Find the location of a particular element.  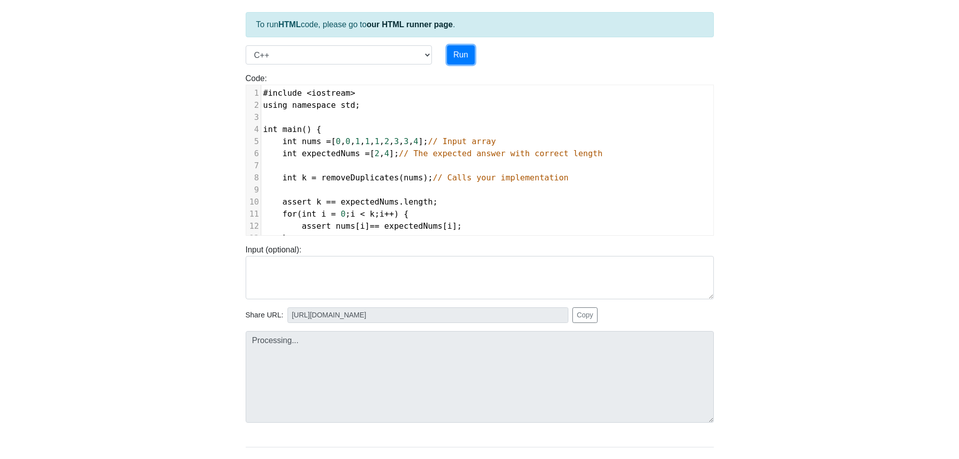

div: 4 is located at coordinates (253, 129).